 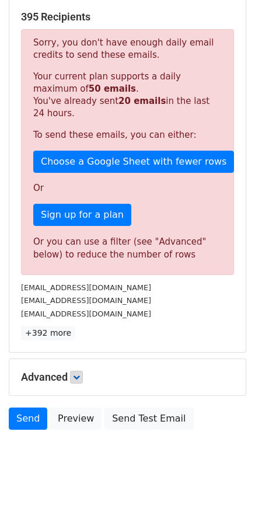 I want to click on div: 聊天小组件, so click(x=226, y=501).